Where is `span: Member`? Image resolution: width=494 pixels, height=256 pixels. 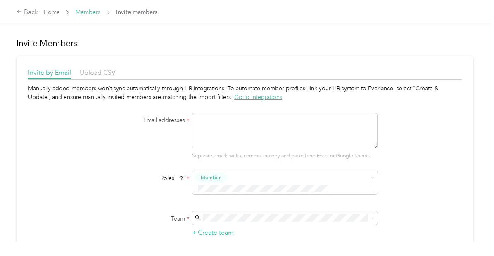 span: Member is located at coordinates (211, 178).